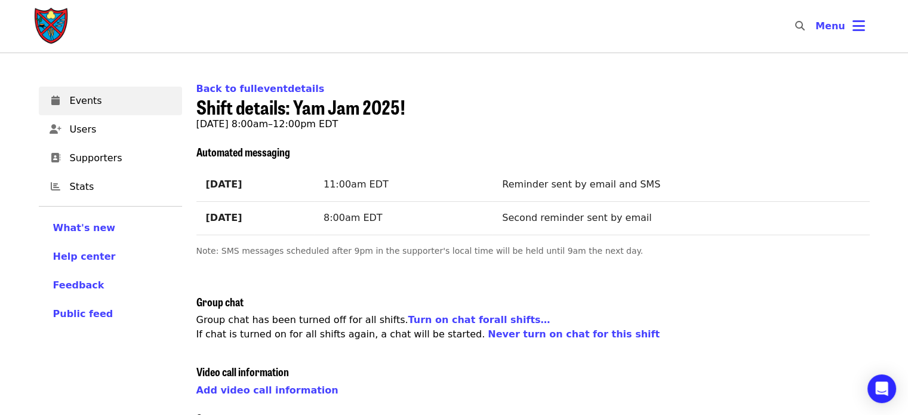 The height and width of the screenshot is (415, 908). Describe the element at coordinates (353, 217) in the screenshot. I see `span: 8:00am EDT` at that location.